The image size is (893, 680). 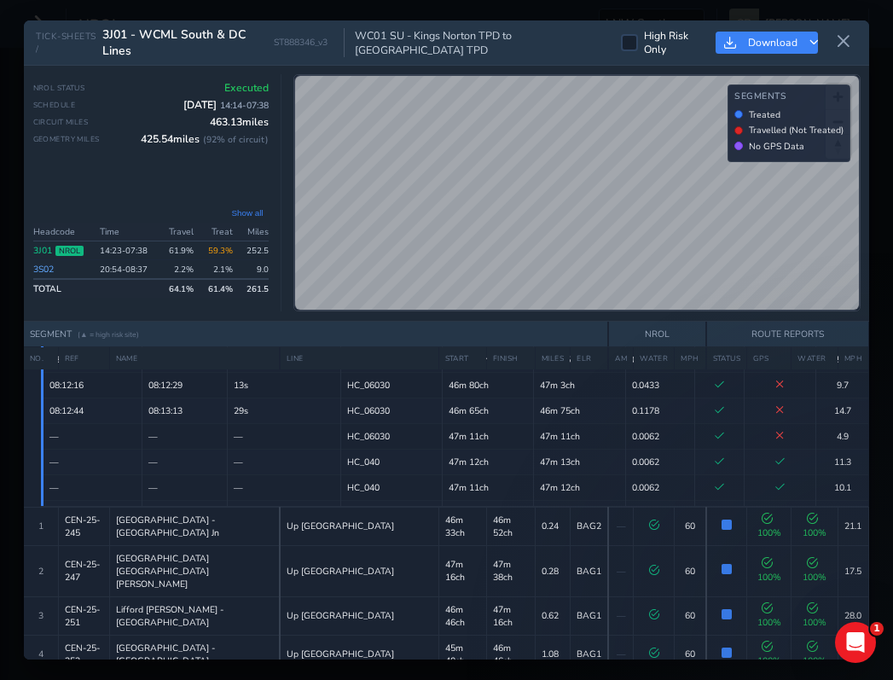 I want to click on td: 11.3, so click(x=842, y=462).